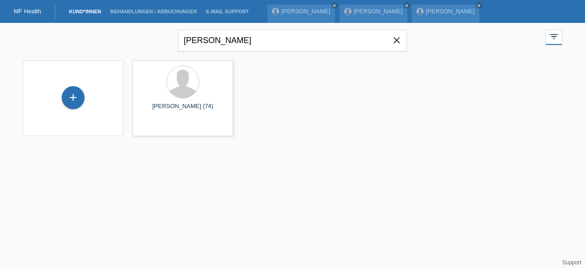 Image resolution: width=585 pixels, height=268 pixels. Describe the element at coordinates (154, 11) in the screenshot. I see `a: Behandlungen / Abbuchungen` at that location.